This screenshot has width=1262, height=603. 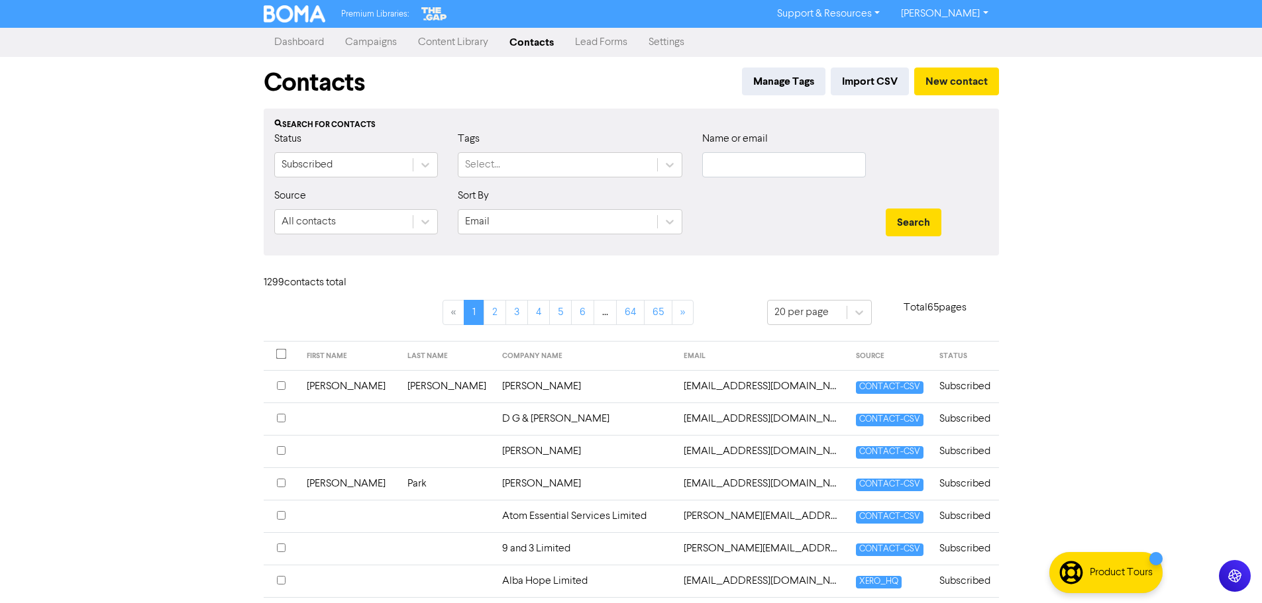 What do you see at coordinates (434, 14) in the screenshot?
I see `img: The Gap` at bounding box center [434, 14].